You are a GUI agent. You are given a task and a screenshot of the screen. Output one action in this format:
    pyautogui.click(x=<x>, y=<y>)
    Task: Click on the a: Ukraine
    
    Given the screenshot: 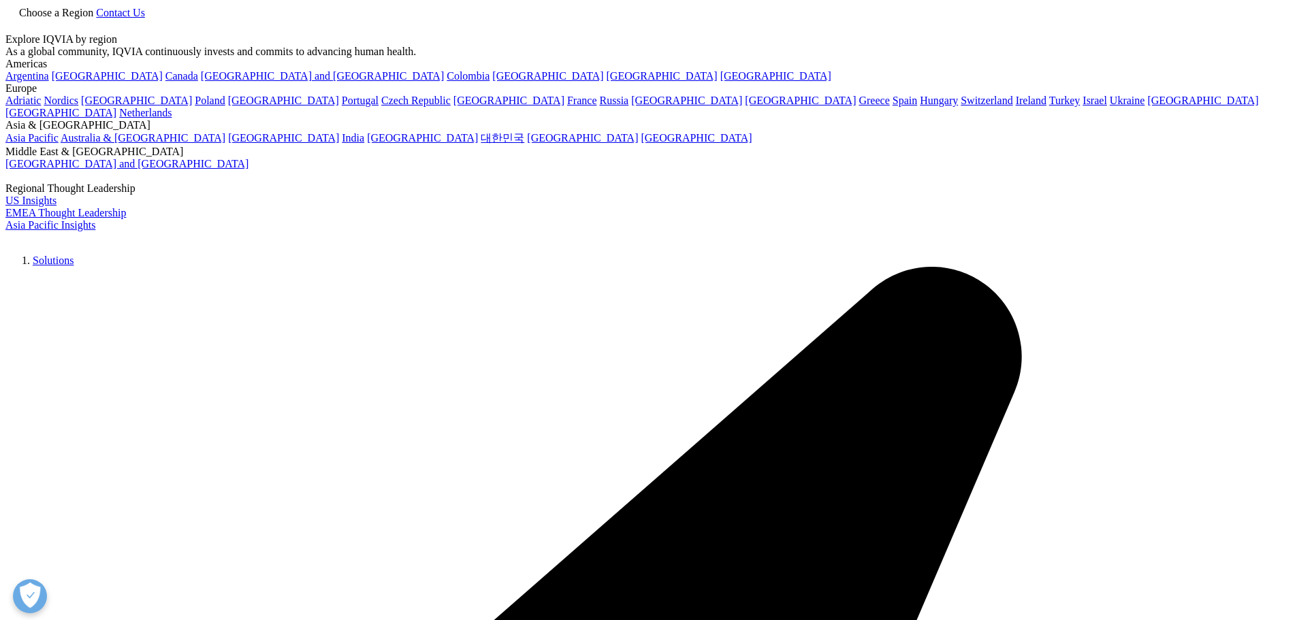 What is the action you would take?
    pyautogui.click(x=1127, y=100)
    